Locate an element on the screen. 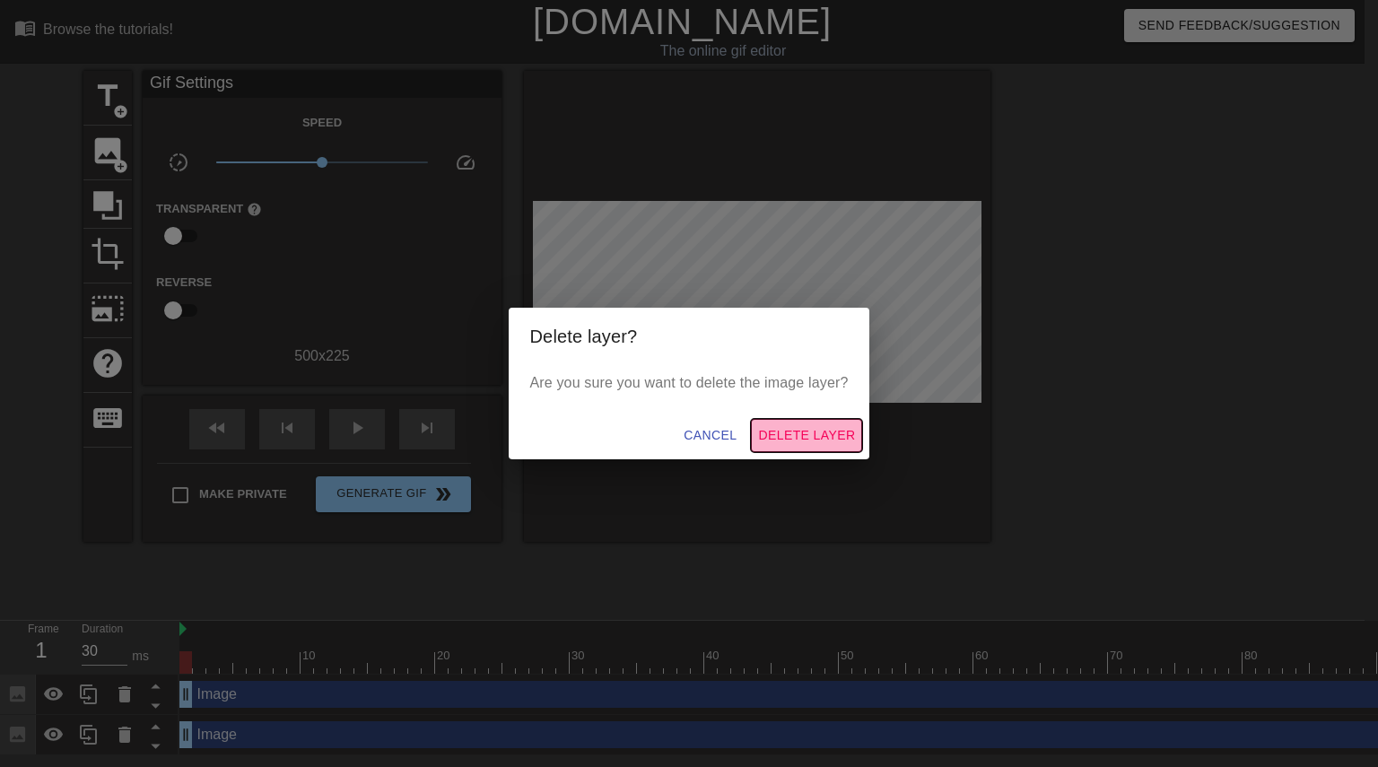 The width and height of the screenshot is (1378, 767). button: Cancel is located at coordinates (710, 435).